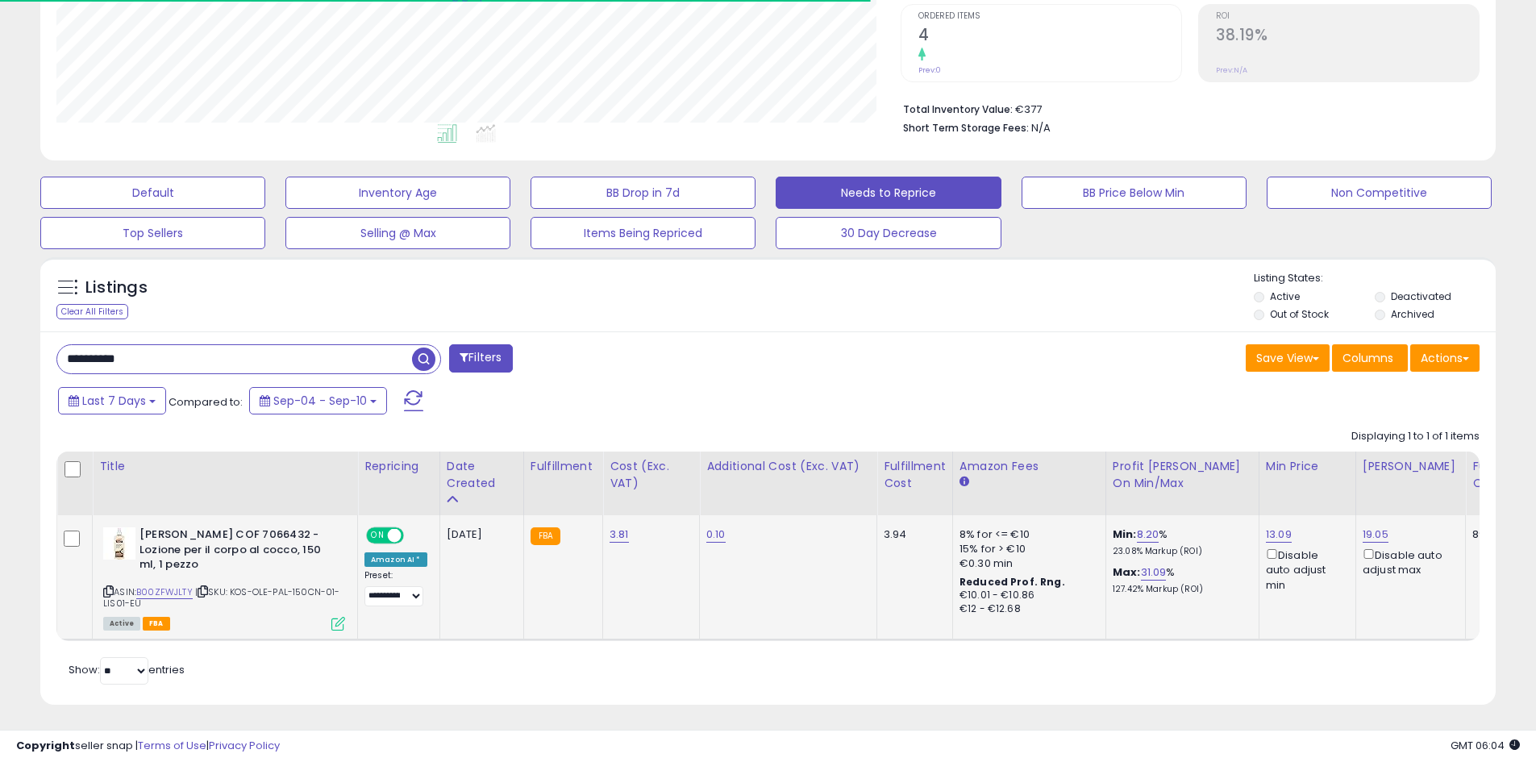 This screenshot has width=1536, height=762. What do you see at coordinates (1497, 535) in the screenshot?
I see `div: 89` at bounding box center [1497, 535].